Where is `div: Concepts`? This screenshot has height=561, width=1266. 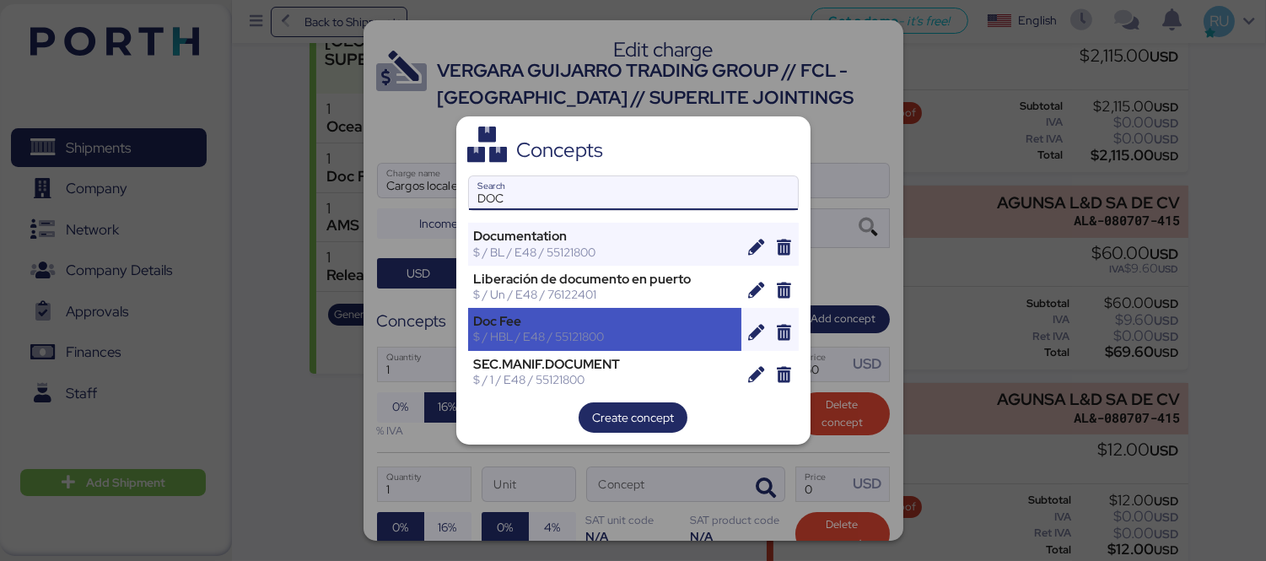
div: Concepts is located at coordinates (559, 150).